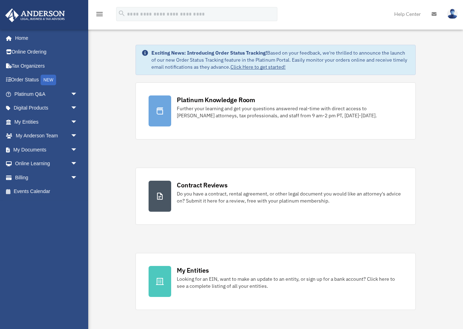 The image size is (463, 329). I want to click on a: Digital Productsarrow_drop_down, so click(47, 108).